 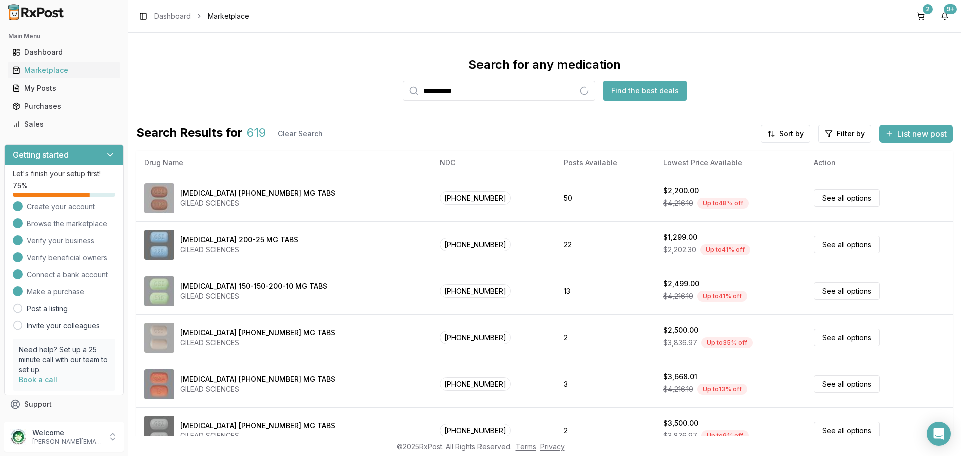 I want to click on td: 22, so click(x=605, y=244).